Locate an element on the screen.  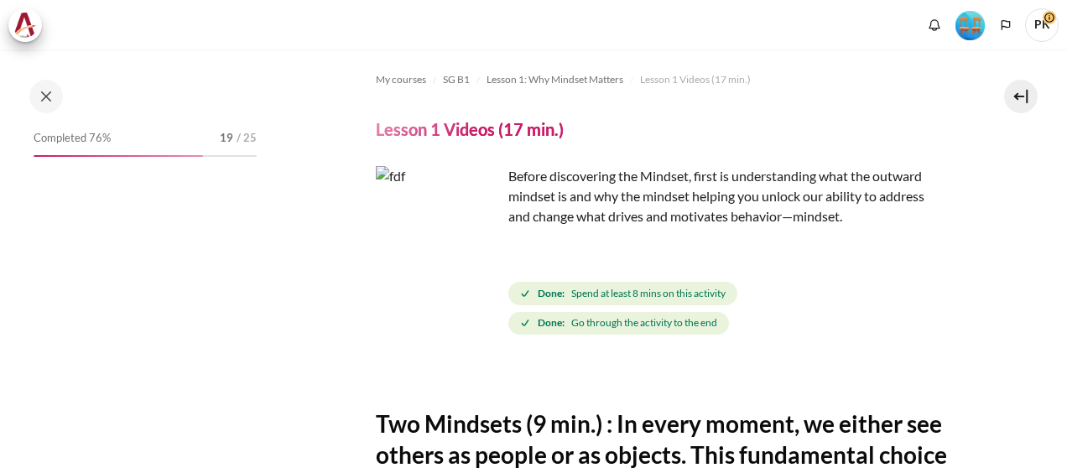
span: Completed 76% is located at coordinates (72, 138).